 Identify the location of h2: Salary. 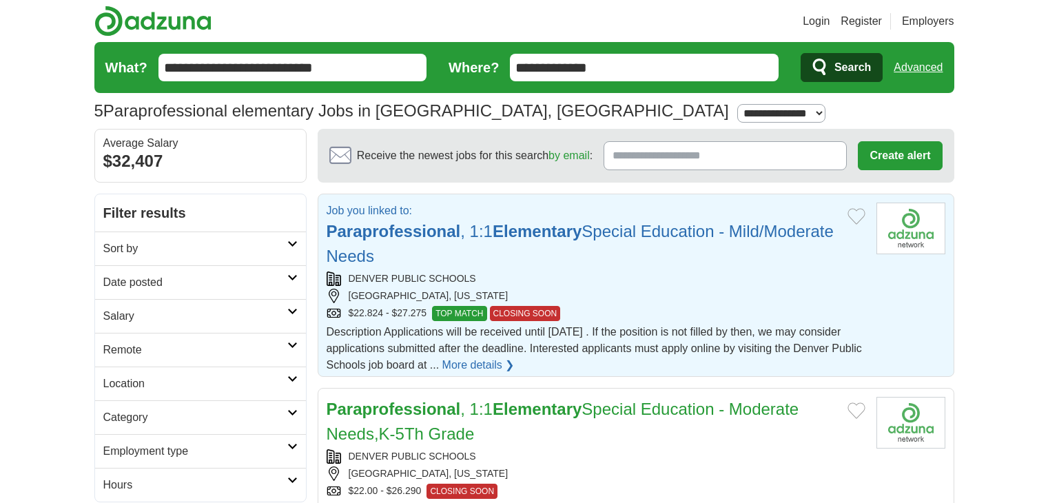
(195, 316).